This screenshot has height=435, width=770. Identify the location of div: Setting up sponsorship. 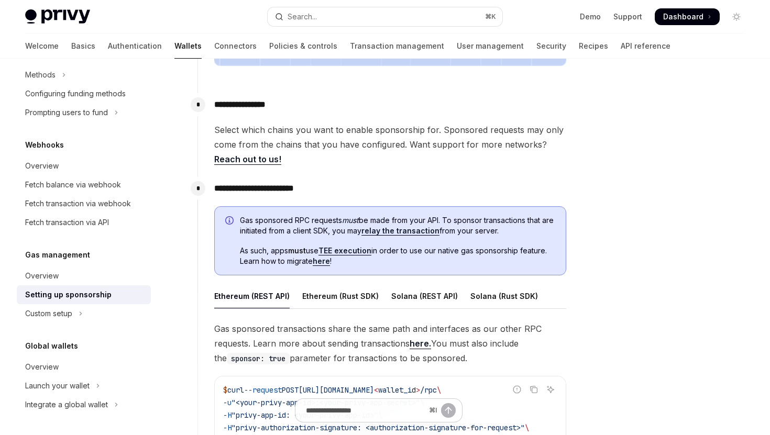
(68, 295).